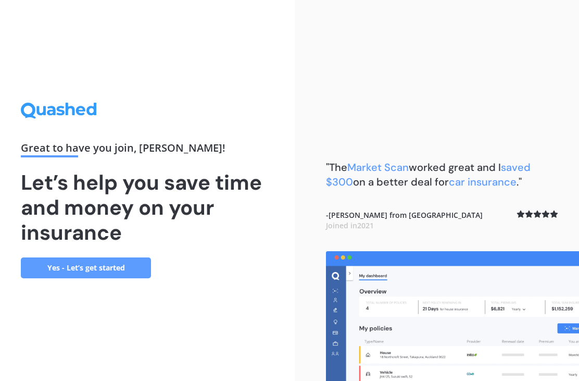 The width and height of the screenshot is (579, 381). Describe the element at coordinates (147, 207) in the screenshot. I see `h1: Let’s help you save time and money on your insurance` at that location.